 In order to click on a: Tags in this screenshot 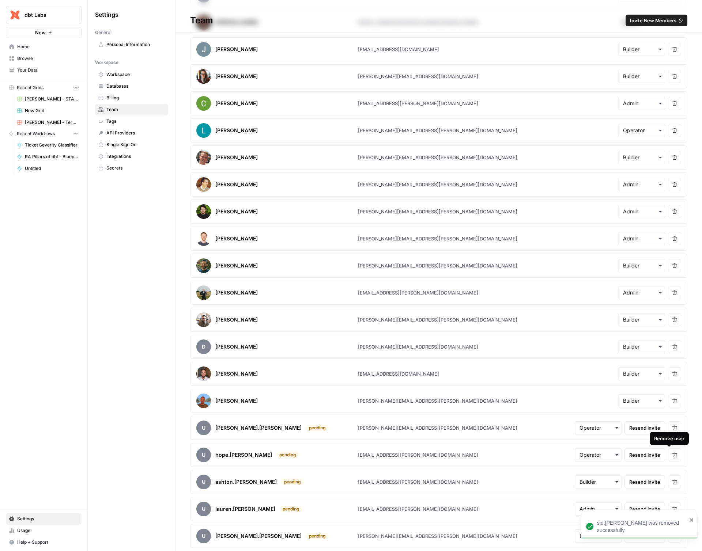, I will do `click(131, 121)`.